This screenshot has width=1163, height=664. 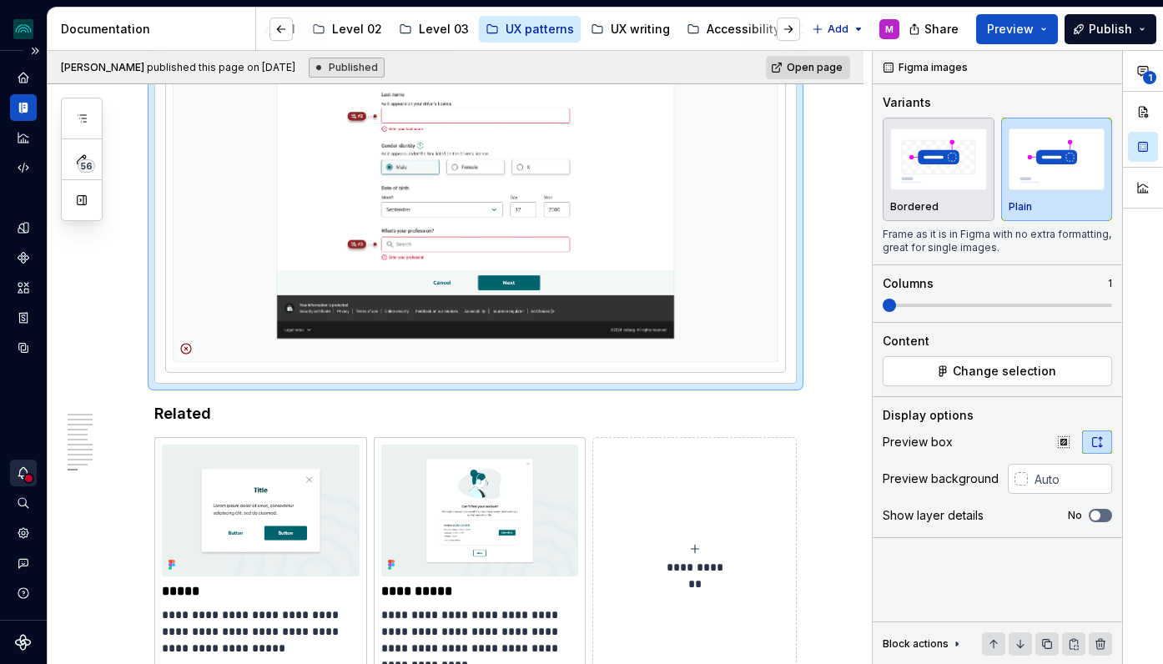 What do you see at coordinates (1110, 29) in the screenshot?
I see `span: Publish` at bounding box center [1110, 29].